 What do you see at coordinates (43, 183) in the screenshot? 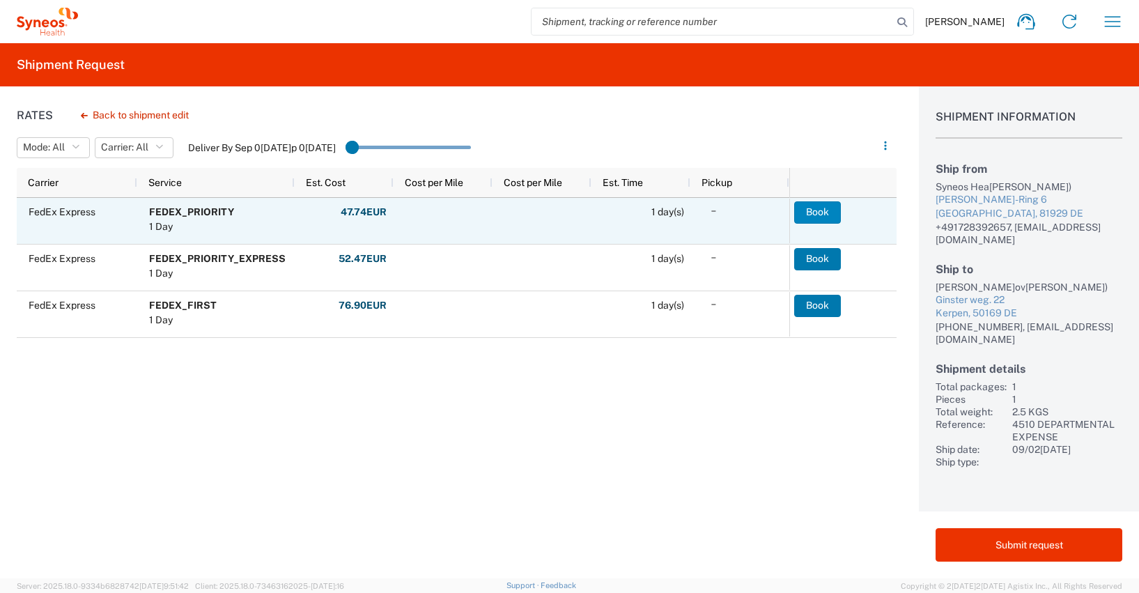
I see `span: Carrier` at bounding box center [43, 183].